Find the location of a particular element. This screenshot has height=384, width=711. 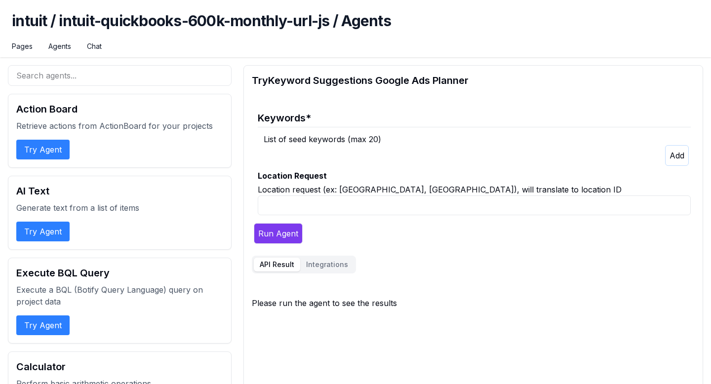

button: Add is located at coordinates (677, 155).